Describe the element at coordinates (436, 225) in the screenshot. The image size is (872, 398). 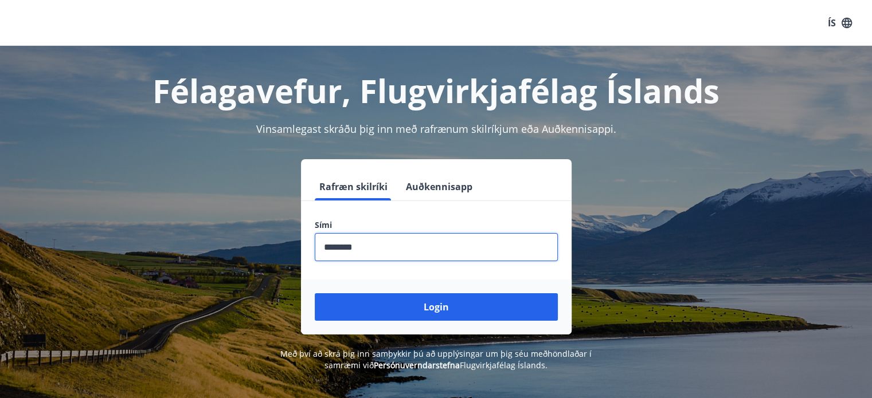
I see `label: Sími` at that location.